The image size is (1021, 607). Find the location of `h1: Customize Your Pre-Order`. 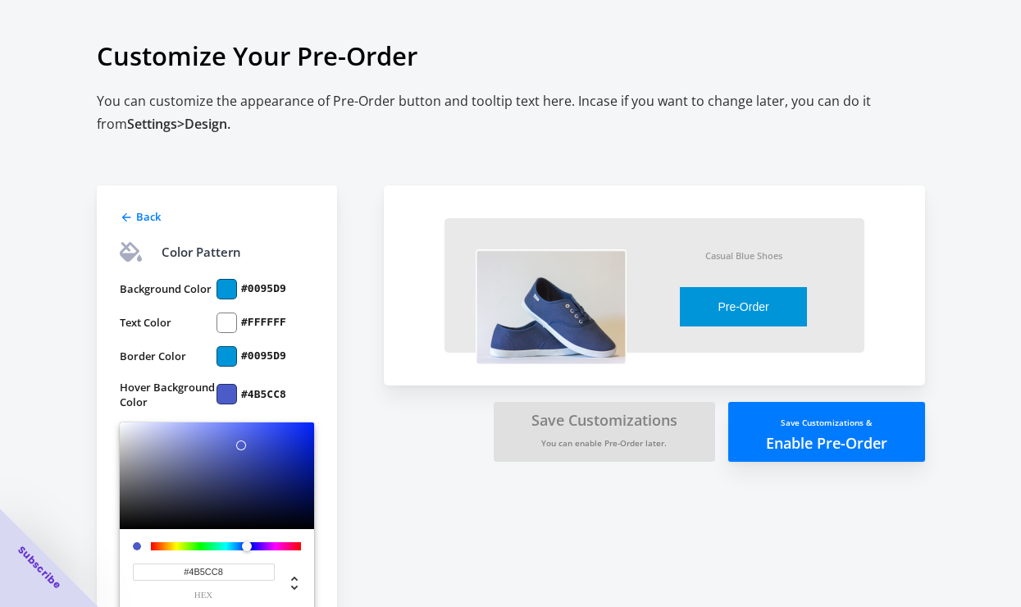

h1: Customize Your Pre-Order is located at coordinates (511, 56).